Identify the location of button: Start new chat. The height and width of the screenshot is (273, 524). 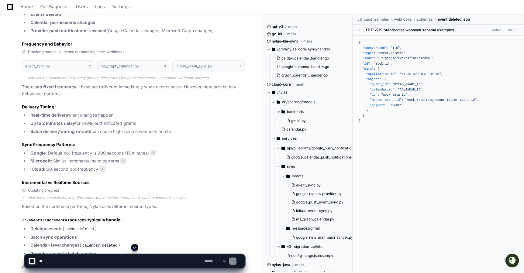
(107, 51).